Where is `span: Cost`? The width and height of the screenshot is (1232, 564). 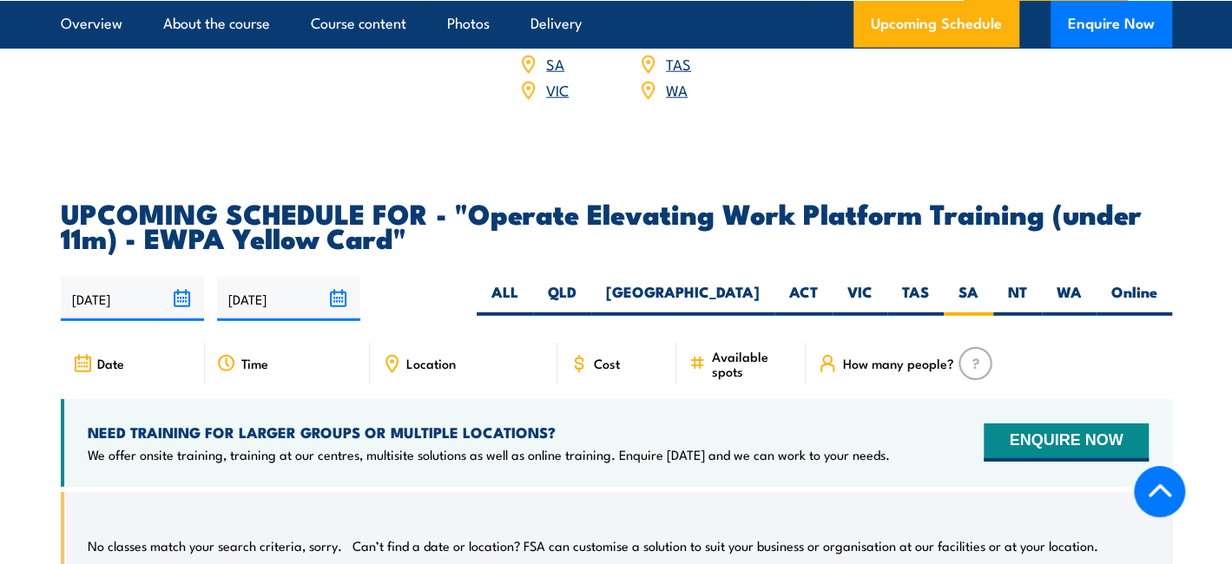
span: Cost is located at coordinates (607, 363).